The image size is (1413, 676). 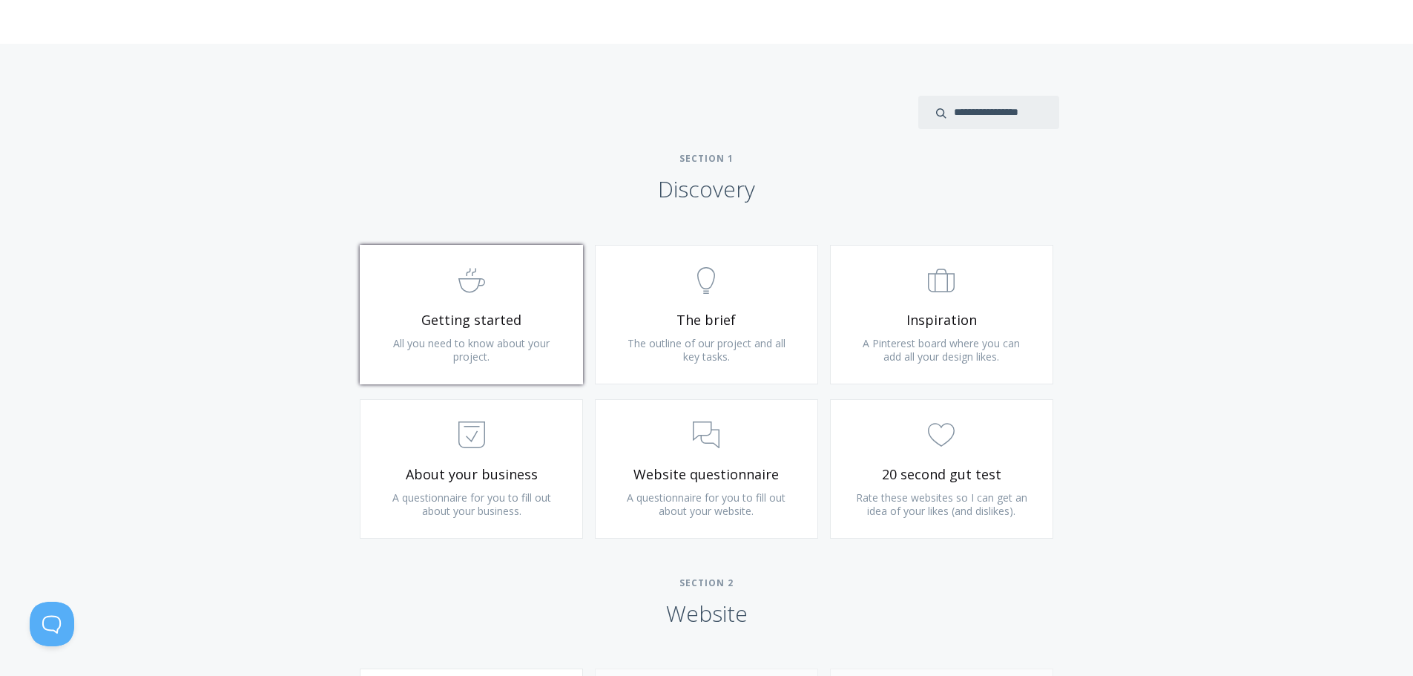 What do you see at coordinates (706, 315) in the screenshot?
I see `a: The brief The outline of our project and all key tasks.` at bounding box center [706, 315].